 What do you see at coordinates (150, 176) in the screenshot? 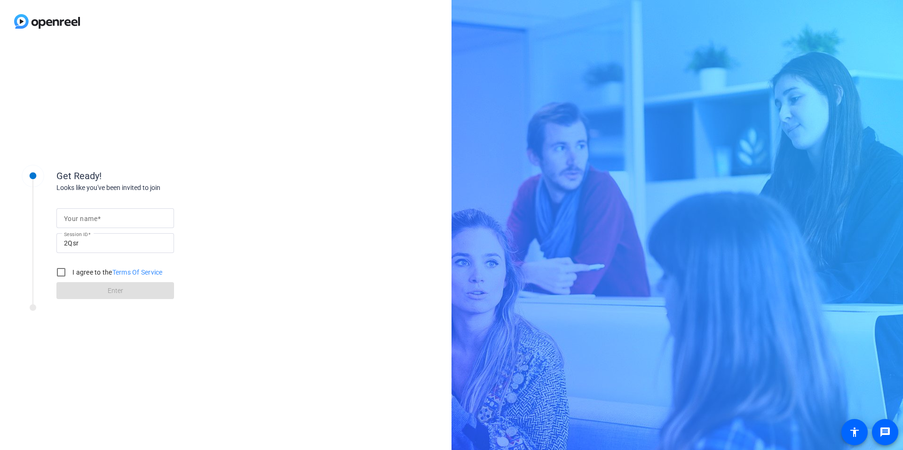
I see `div: Get Ready!` at bounding box center [150, 176].